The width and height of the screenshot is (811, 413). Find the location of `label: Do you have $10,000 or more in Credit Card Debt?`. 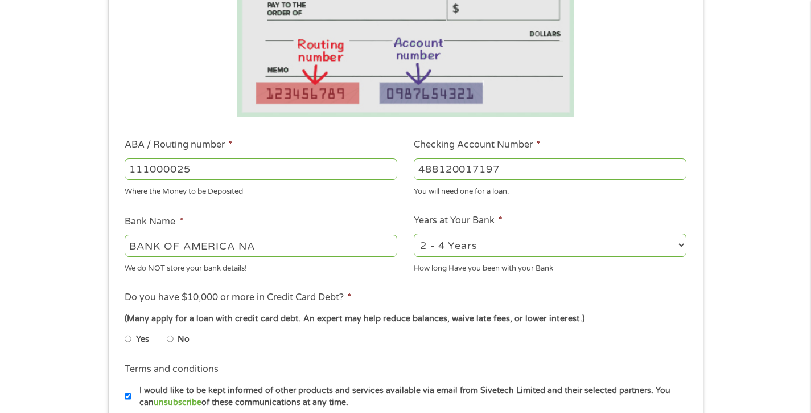

label: Do you have $10,000 or more in Credit Card Debt? is located at coordinates (238, 297).